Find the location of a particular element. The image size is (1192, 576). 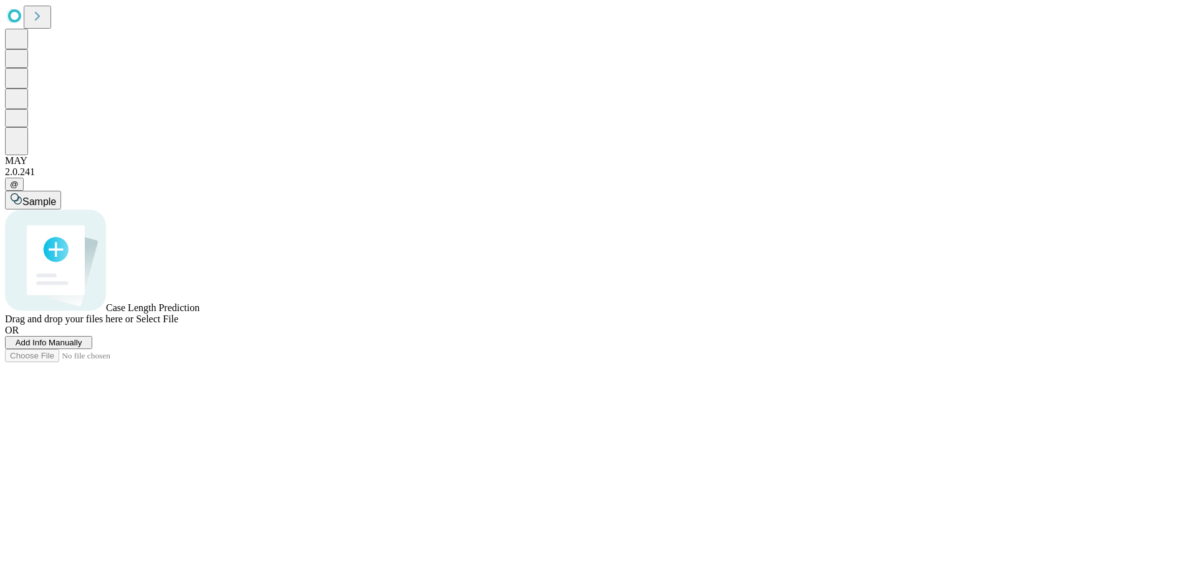

button: Sample is located at coordinates (33, 200).